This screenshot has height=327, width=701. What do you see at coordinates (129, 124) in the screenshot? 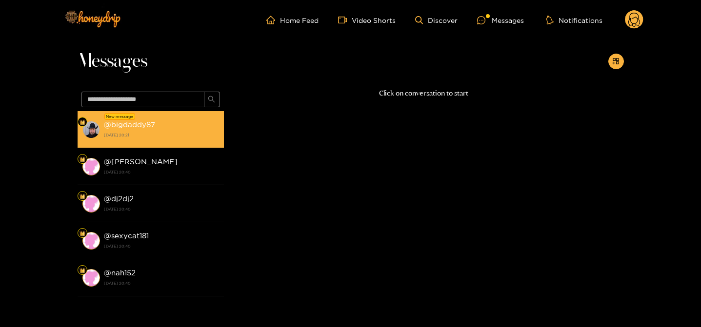
I see `strong: @ bigdaddy87` at bounding box center [129, 124].